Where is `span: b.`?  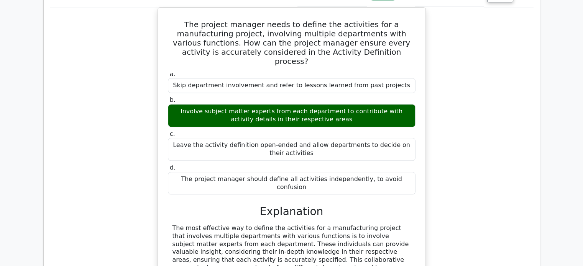
span: b. is located at coordinates (172, 100).